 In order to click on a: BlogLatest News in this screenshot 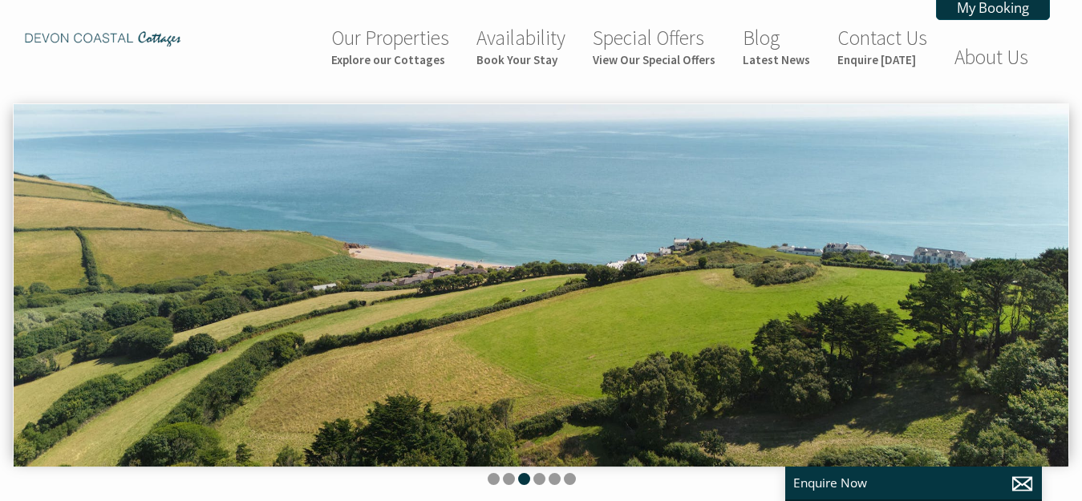, I will do `click(777, 46)`.